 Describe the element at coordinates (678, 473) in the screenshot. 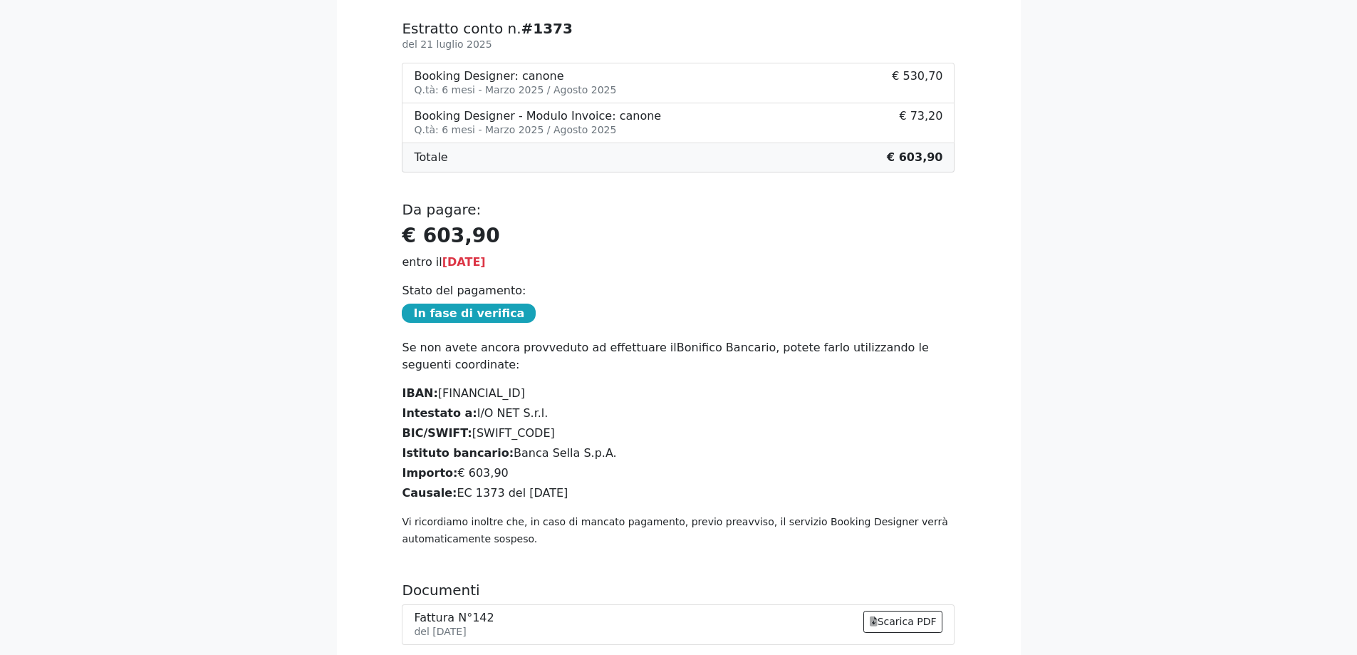

I see `div: € 603,90` at that location.